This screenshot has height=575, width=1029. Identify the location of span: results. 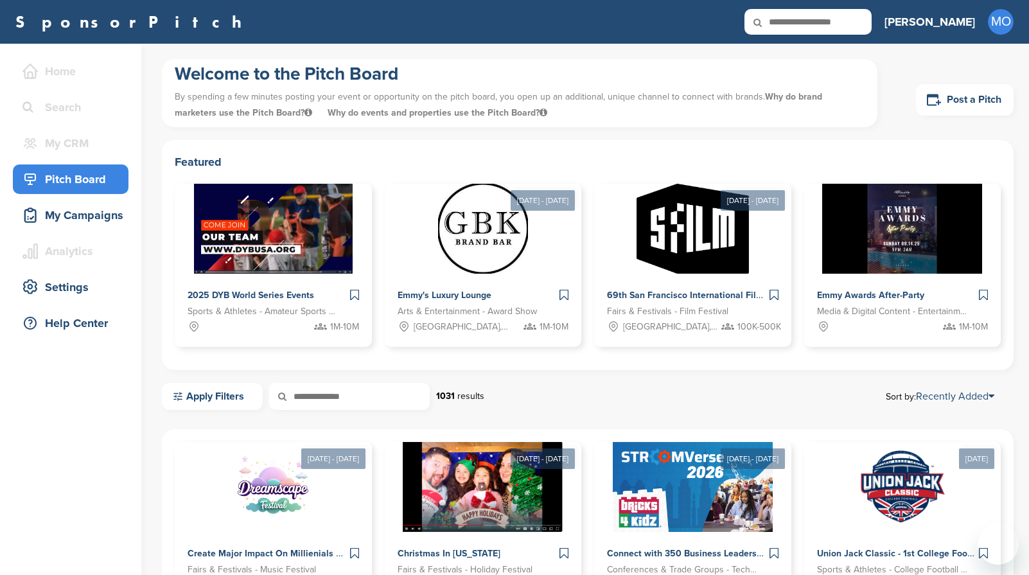
(471, 396).